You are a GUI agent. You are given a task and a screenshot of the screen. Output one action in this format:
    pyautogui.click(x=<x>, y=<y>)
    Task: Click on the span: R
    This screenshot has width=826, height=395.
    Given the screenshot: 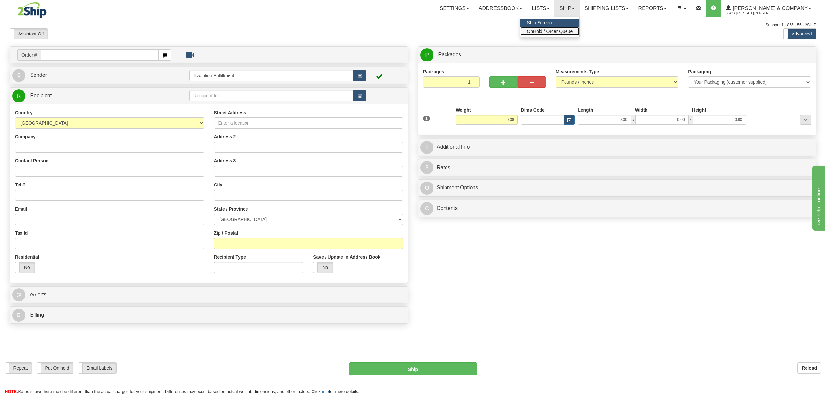 What is the action you would take?
    pyautogui.click(x=19, y=96)
    